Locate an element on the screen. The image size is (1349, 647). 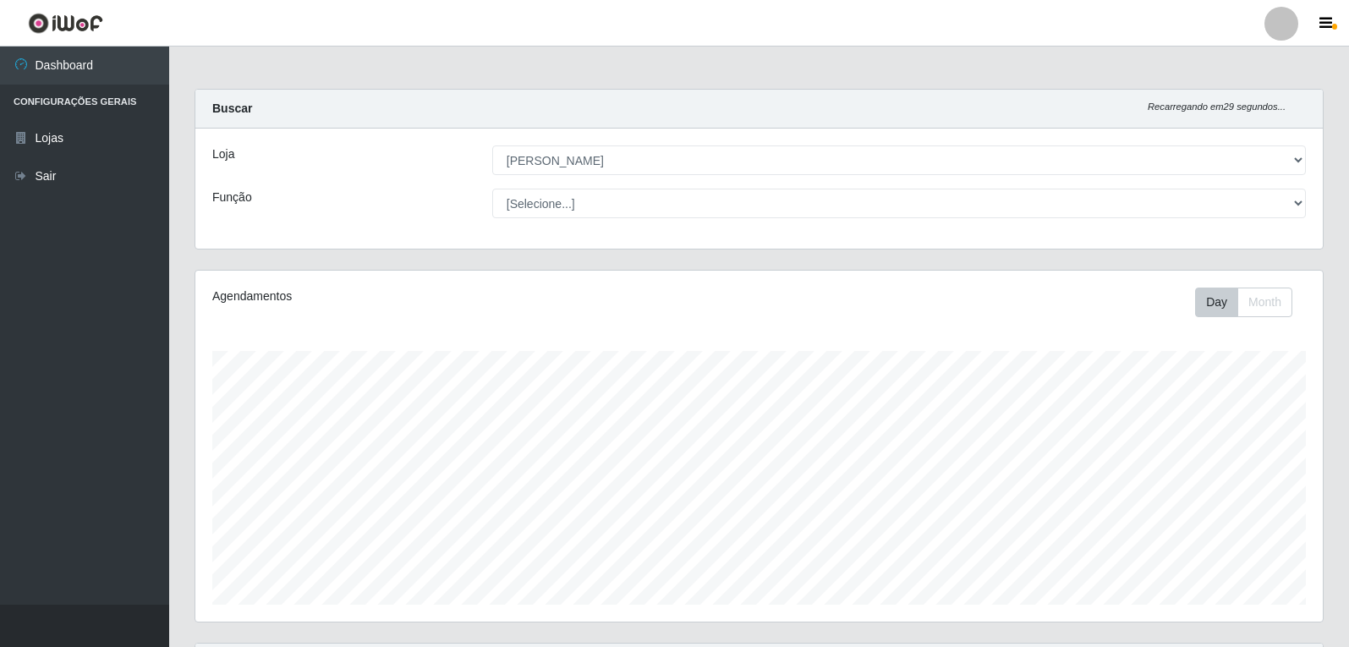
button: Month is located at coordinates (1265, 302).